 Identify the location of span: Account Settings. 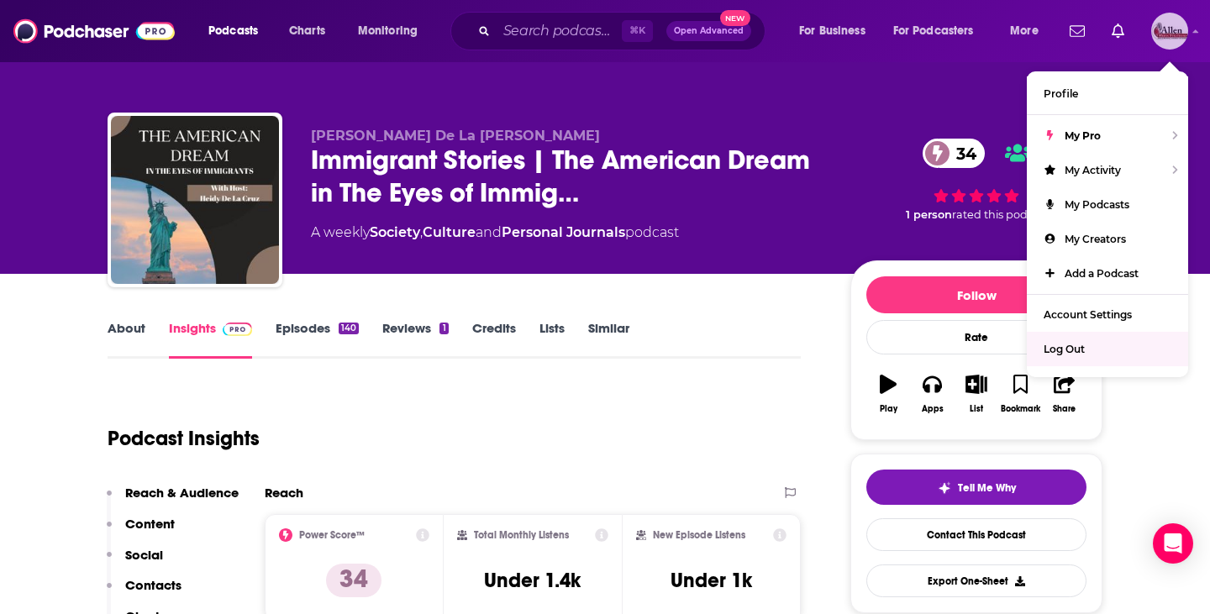
(1087, 314).